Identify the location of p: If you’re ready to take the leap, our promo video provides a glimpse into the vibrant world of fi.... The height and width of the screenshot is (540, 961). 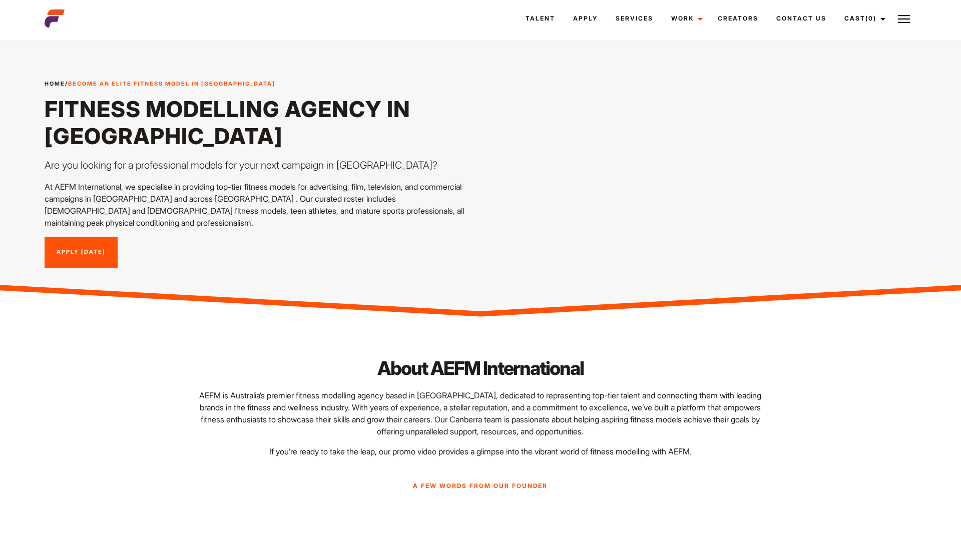
(480, 451).